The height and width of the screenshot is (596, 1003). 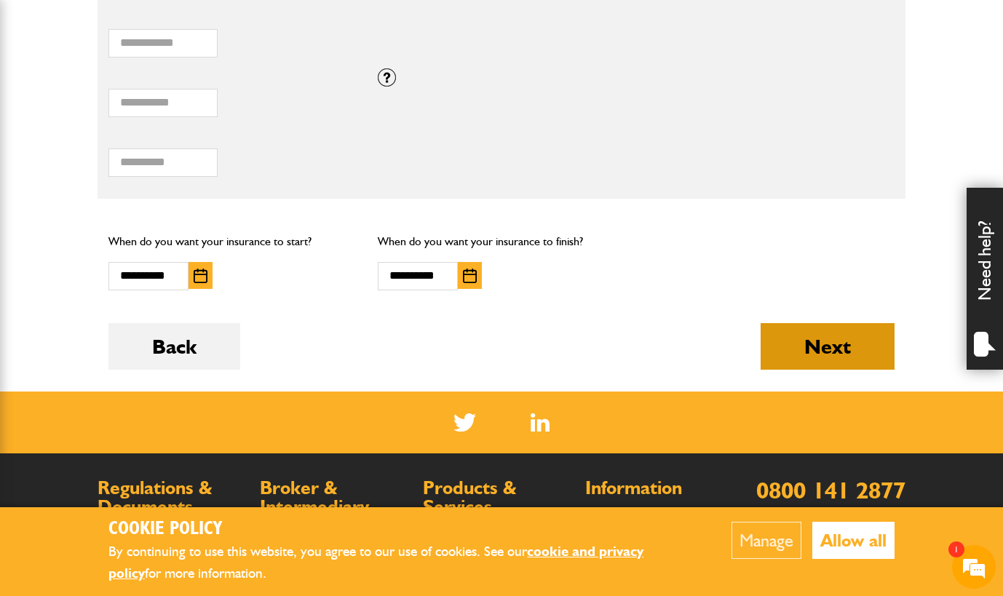 I want to click on em: 1, so click(x=956, y=549).